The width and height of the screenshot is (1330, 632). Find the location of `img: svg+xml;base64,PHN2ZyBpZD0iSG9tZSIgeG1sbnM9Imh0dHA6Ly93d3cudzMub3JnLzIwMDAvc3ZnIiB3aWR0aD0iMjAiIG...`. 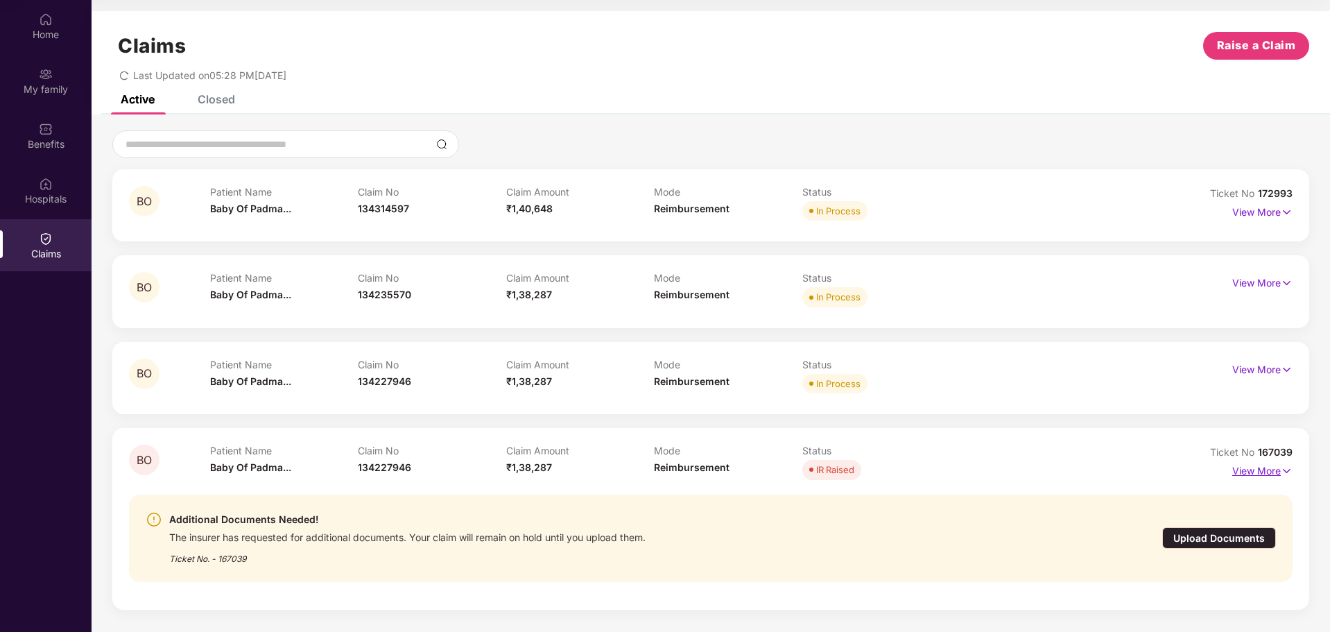

img: svg+xml;base64,PHN2ZyBpZD0iSG9tZSIgeG1sbnM9Imh0dHA6Ly93d3cudzMub3JnLzIwMDAvc3ZnIiB3aWR0aD0iMjAiIG... is located at coordinates (46, 19).